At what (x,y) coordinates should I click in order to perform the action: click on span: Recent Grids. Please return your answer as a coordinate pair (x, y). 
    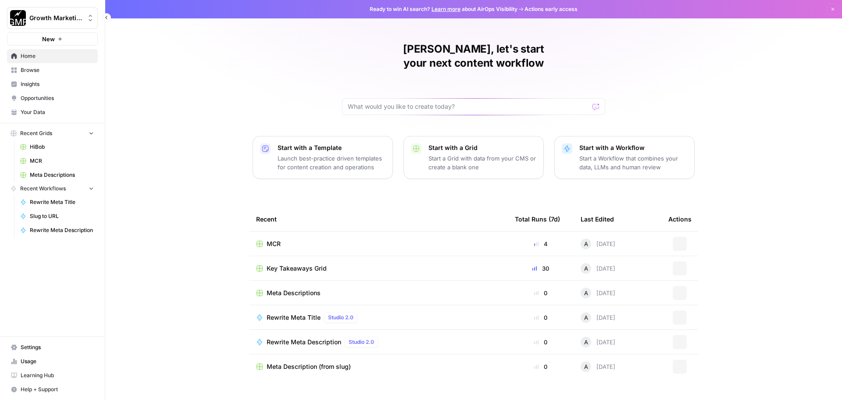
    Looking at the image, I should click on (36, 133).